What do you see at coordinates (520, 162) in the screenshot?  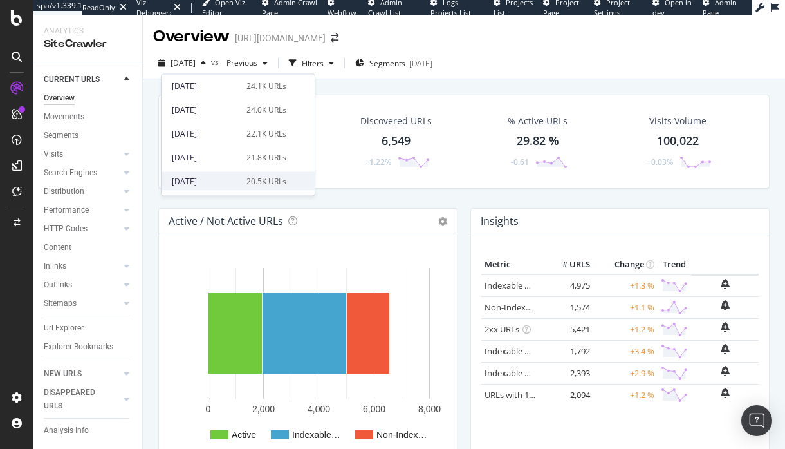 I see `div: -0.61` at bounding box center [520, 162].